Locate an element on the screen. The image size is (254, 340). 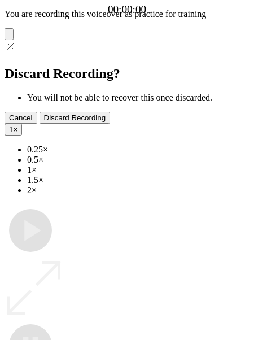
button: 1× is located at coordinates (13, 129).